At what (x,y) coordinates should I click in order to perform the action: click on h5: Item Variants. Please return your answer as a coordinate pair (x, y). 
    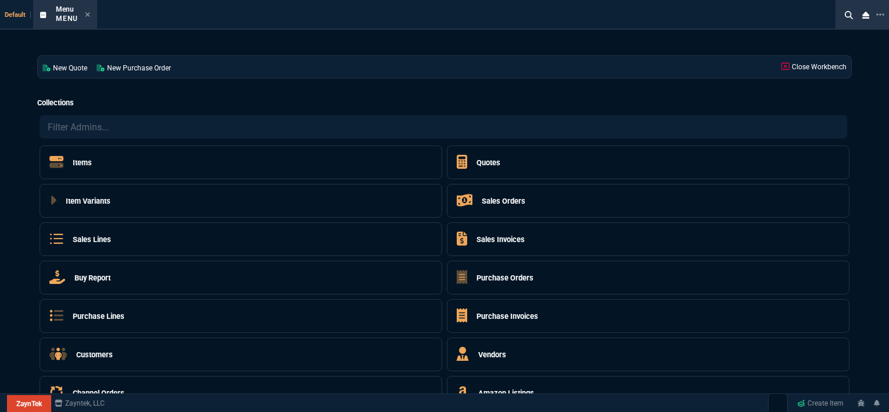
    Looking at the image, I should click on (88, 201).